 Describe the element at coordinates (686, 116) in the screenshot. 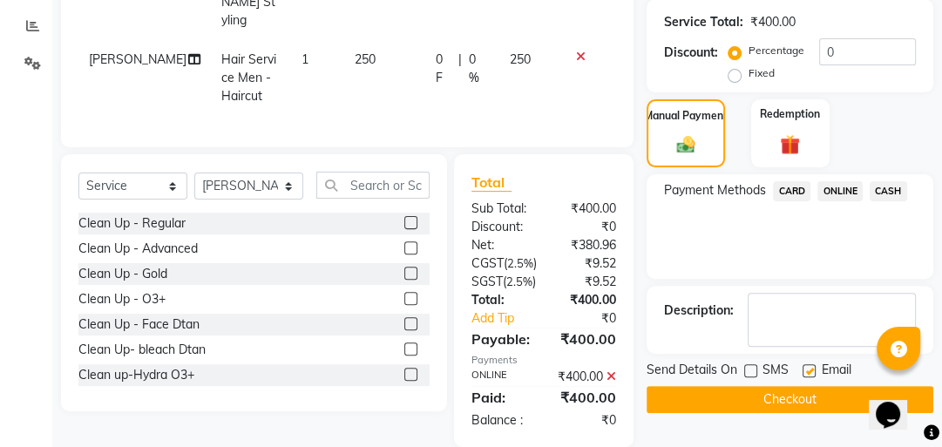

I see `label: Manual Payment` at that location.